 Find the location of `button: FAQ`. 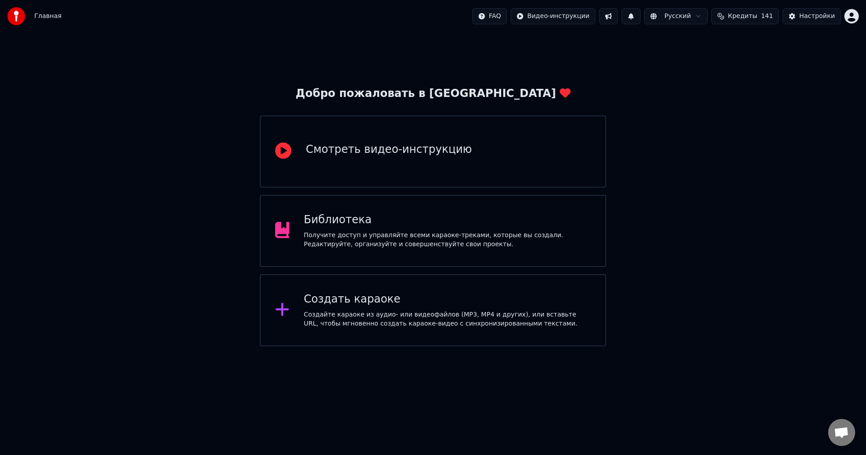

button: FAQ is located at coordinates (489, 16).